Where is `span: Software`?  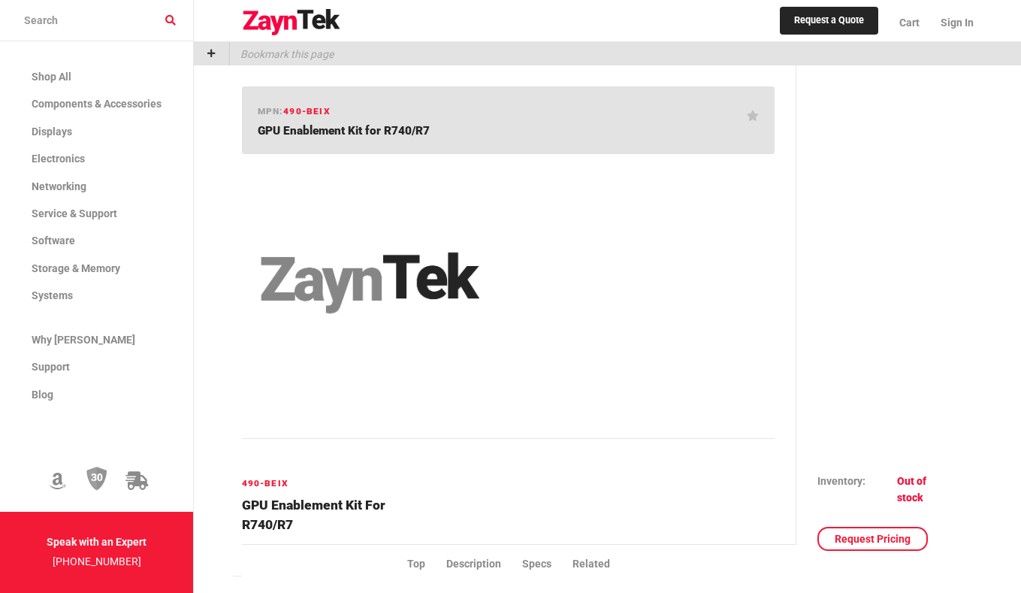
span: Software is located at coordinates (53, 241).